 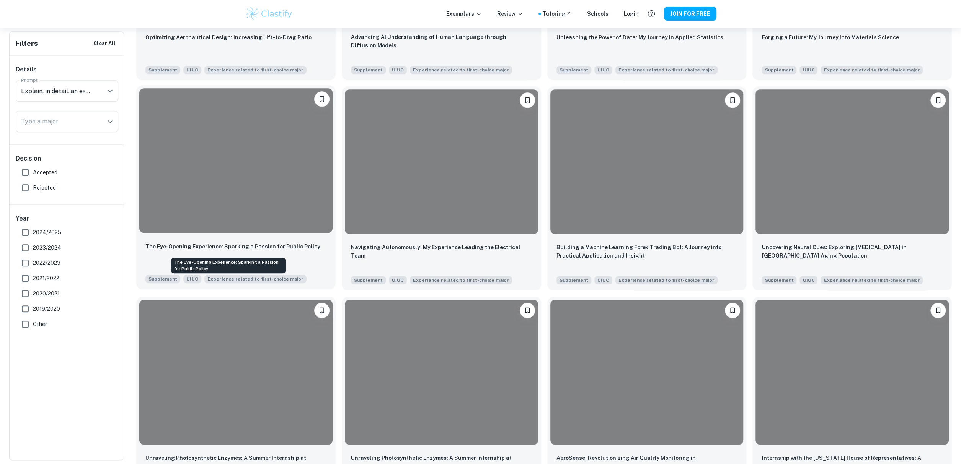 What do you see at coordinates (67, 70) in the screenshot?
I see `h6: Details` at bounding box center [67, 70].